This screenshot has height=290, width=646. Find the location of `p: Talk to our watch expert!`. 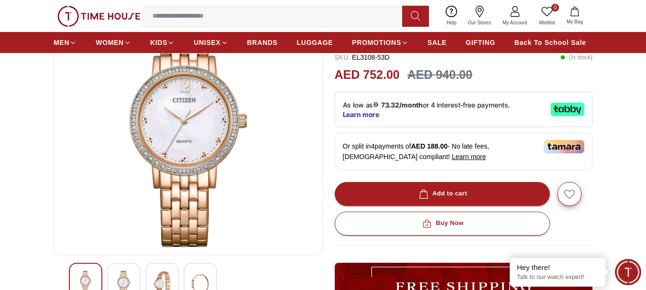

p: Talk to our watch expert! is located at coordinates (558, 277).